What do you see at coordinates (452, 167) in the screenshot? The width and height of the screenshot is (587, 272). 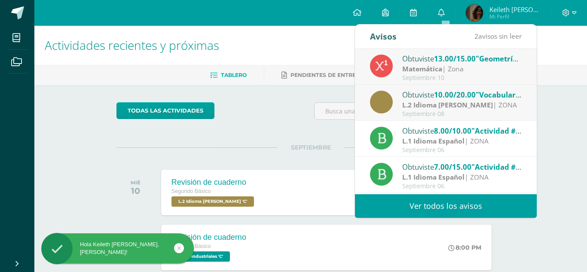 I see `span: 7.00/15.00` at bounding box center [452, 167].